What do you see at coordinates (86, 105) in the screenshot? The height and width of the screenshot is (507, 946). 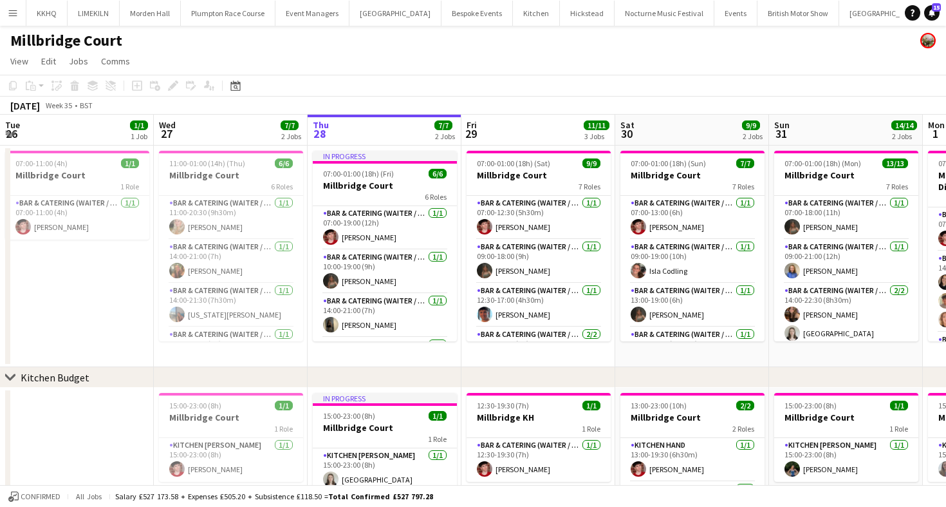 I see `div: BST` at bounding box center [86, 105].